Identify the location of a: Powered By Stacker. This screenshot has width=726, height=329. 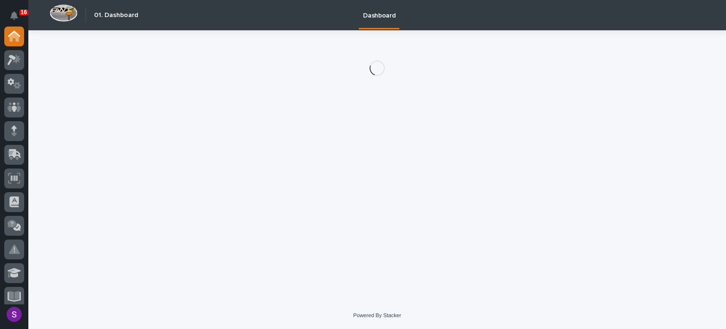
(377, 315).